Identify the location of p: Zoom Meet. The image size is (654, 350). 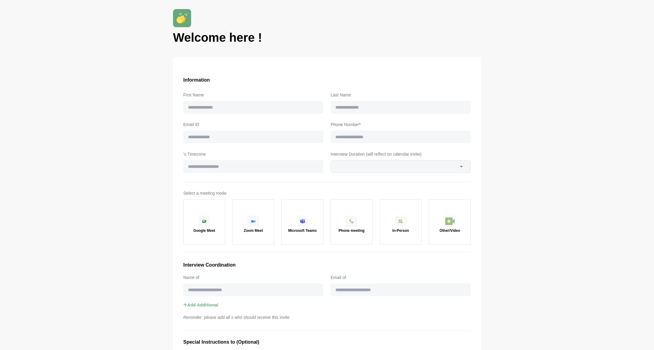
(253, 231).